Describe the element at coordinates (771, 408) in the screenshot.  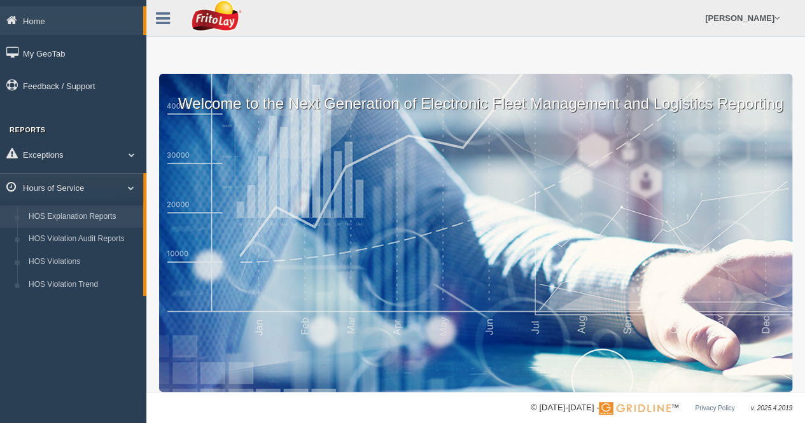
I see `span: v. 2025.4.2019` at that location.